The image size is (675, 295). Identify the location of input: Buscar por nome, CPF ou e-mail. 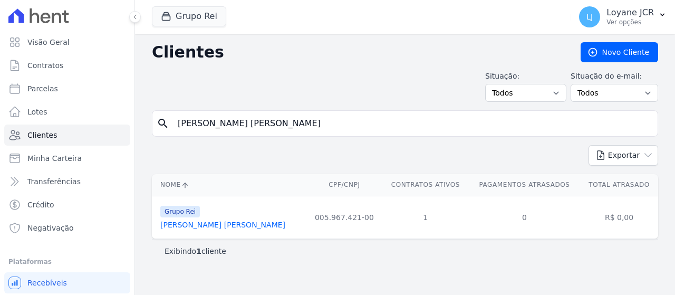
(412, 123).